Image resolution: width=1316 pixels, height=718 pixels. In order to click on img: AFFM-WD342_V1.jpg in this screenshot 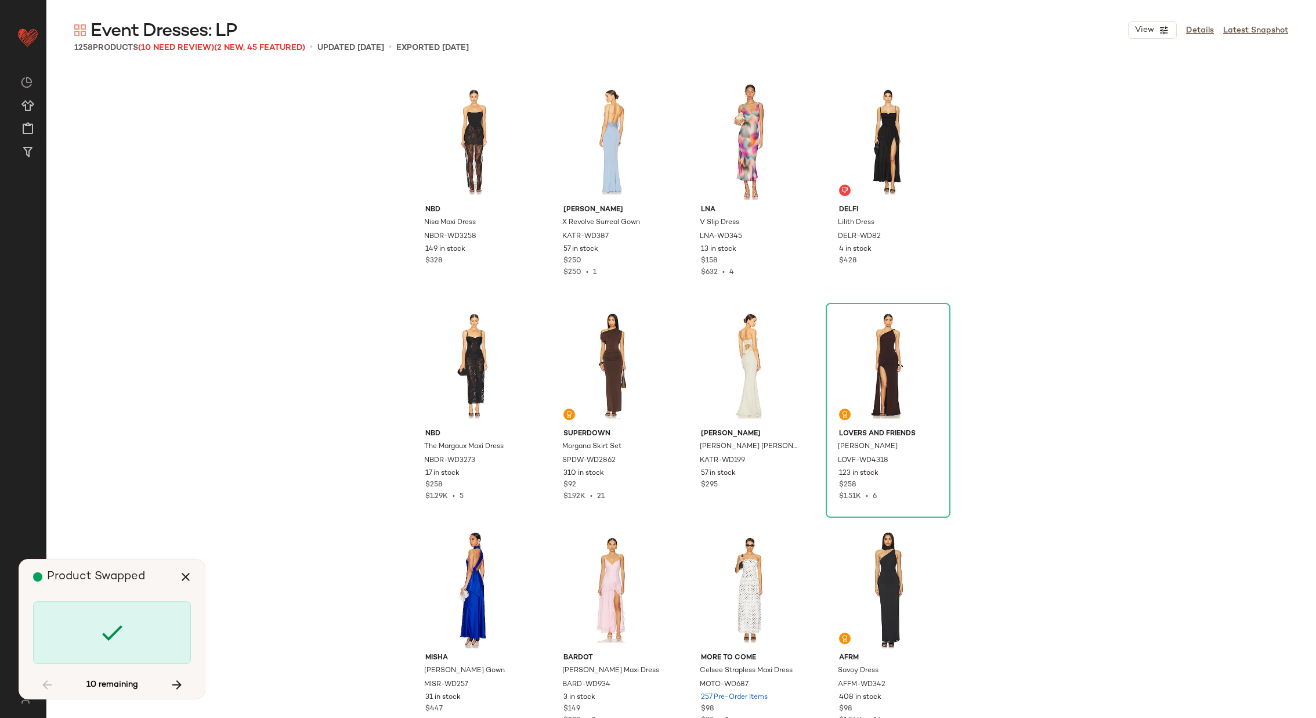, I will do `click(888, 590)`.